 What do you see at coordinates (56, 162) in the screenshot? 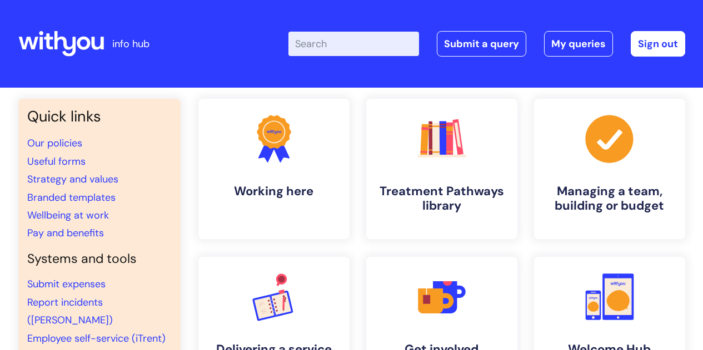
I see `a: Useful forms` at bounding box center [56, 162].